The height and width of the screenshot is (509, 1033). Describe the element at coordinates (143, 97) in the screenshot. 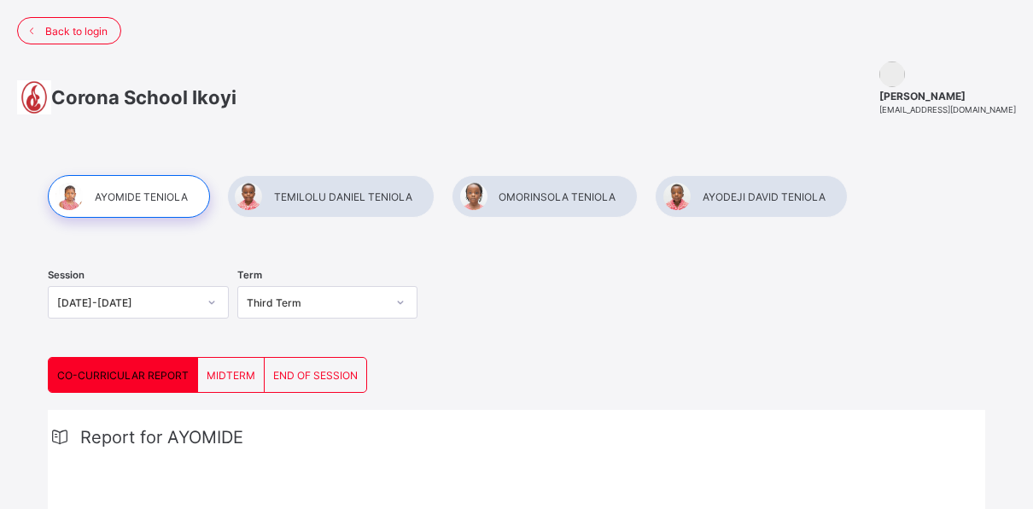

I see `span: Corona School Ikoyi` at that location.